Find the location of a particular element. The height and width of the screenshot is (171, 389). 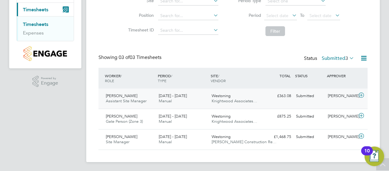

div: £363.08 is located at coordinates (277, 96).